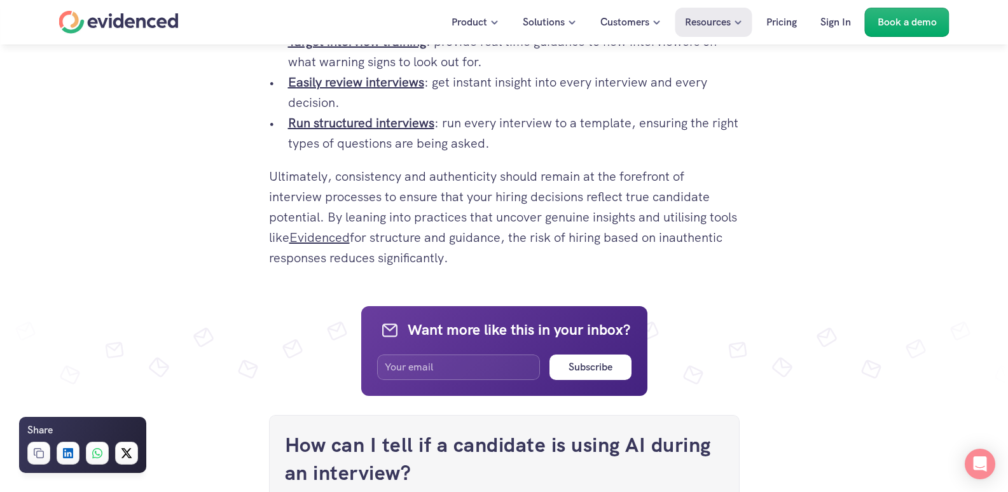 The height and width of the screenshot is (492, 1008). What do you see at coordinates (514, 133) in the screenshot?
I see `p: : run every interview to a template, ensuring the right types of questions are being asked.` at bounding box center [514, 133].